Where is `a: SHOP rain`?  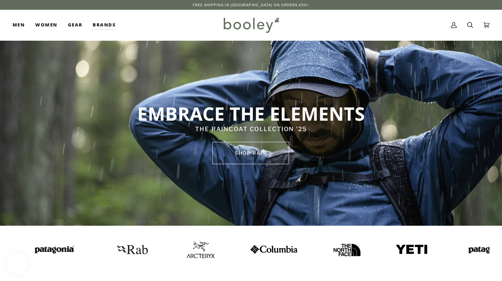 a: SHOP rain is located at coordinates (251, 153).